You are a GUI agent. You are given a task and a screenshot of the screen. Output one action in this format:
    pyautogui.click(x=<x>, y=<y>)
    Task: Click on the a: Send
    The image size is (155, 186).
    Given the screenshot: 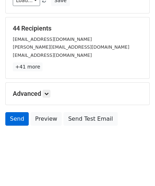 What is the action you would take?
    pyautogui.click(x=17, y=119)
    